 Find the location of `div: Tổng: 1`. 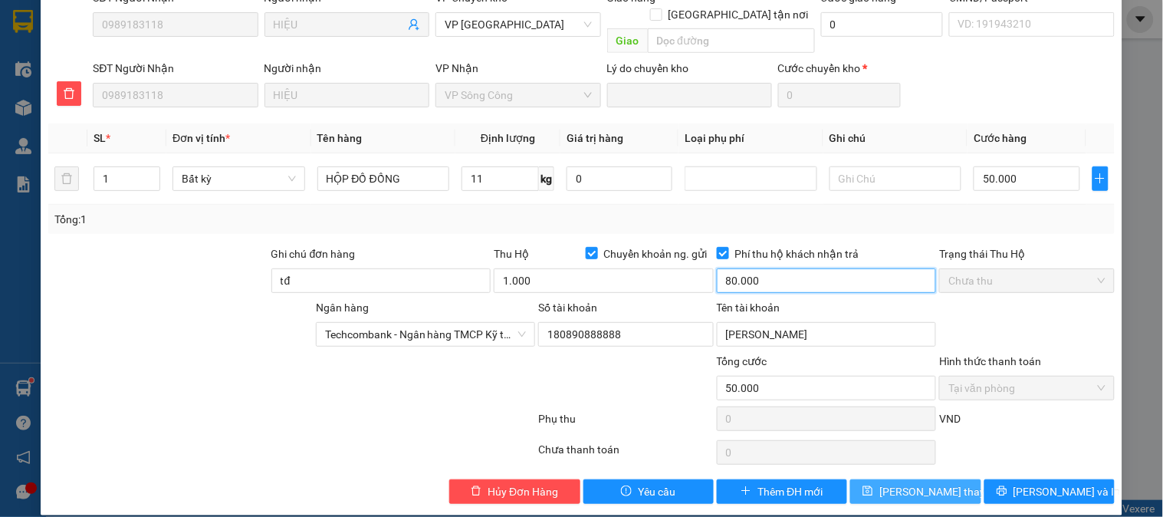

div: Tổng: 1 is located at coordinates (252, 219).